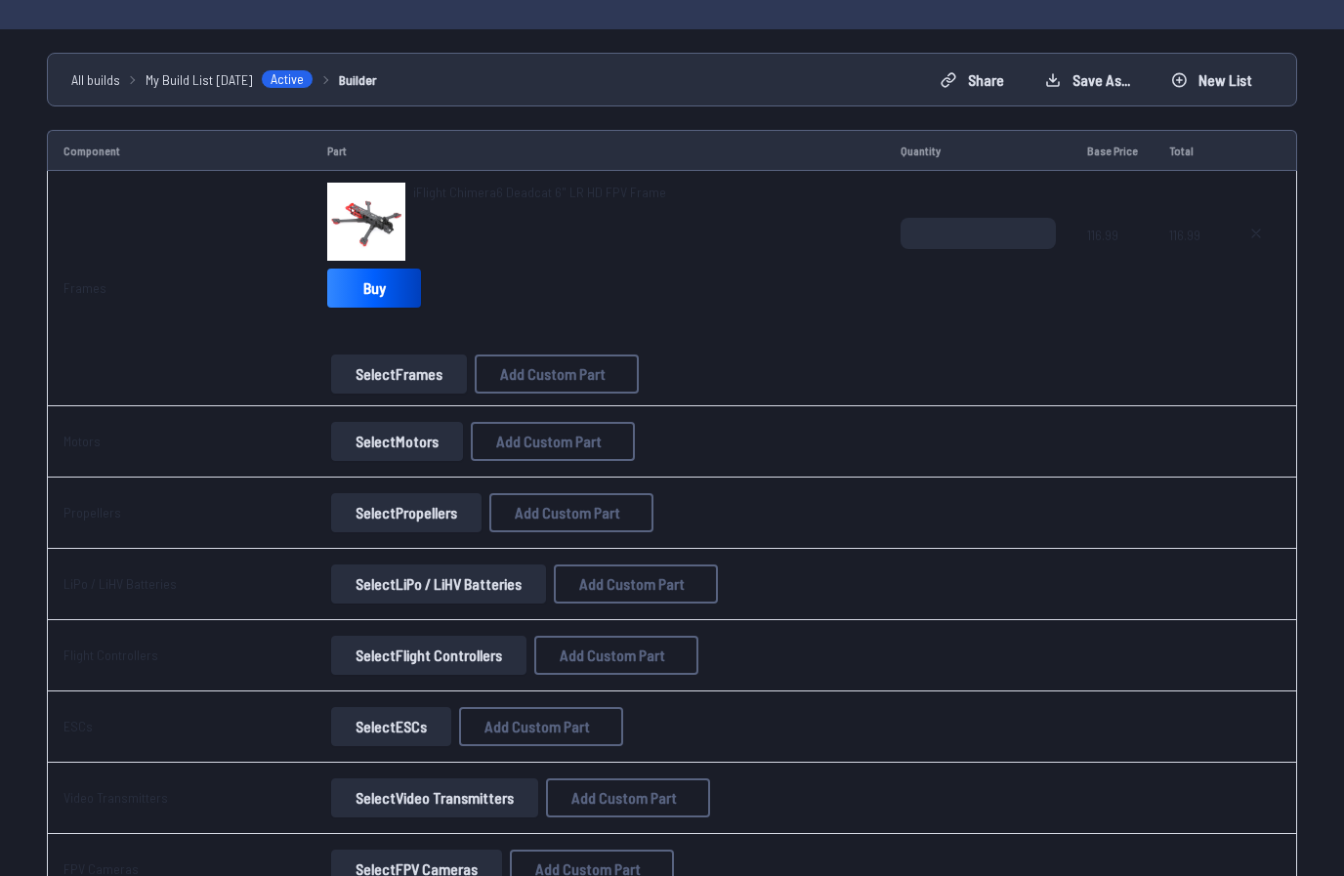  What do you see at coordinates (179, 150) in the screenshot?
I see `td: Component` at bounding box center [179, 150].